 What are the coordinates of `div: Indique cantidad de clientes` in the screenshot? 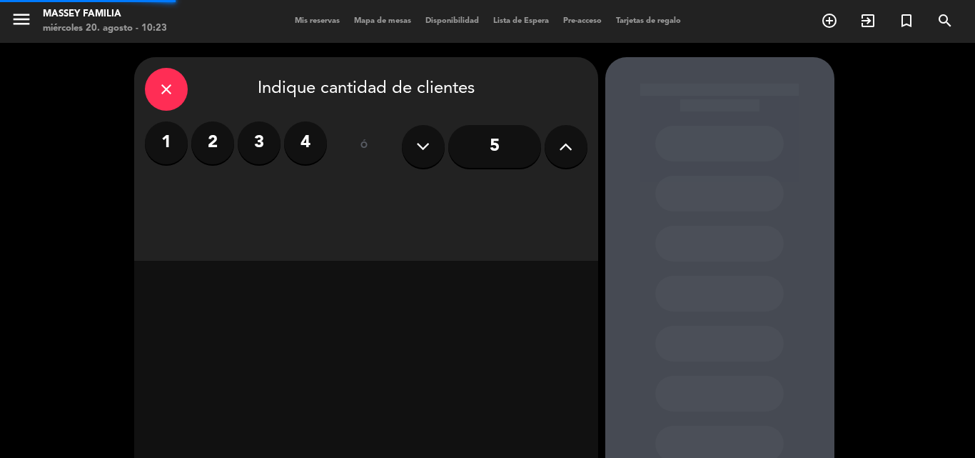 It's located at (366, 89).